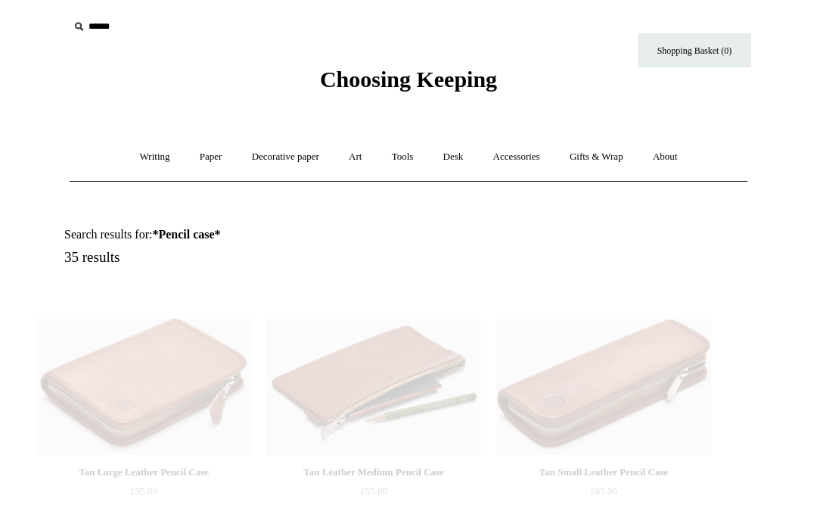  I want to click on a: Choosing Keeping, so click(408, 84).